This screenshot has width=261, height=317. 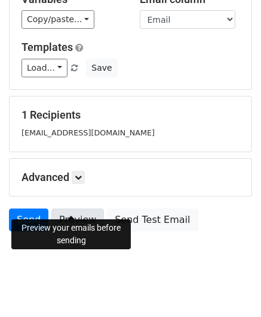 What do you see at coordinates (153, 220) in the screenshot?
I see `a: Send Test Email` at bounding box center [153, 220].